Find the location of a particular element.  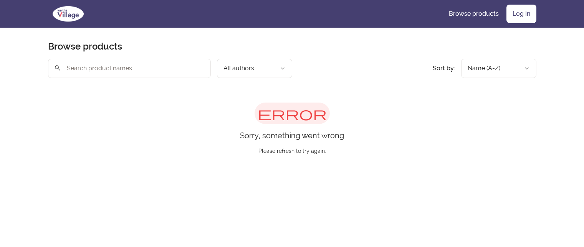

span: error is located at coordinates (292, 113).